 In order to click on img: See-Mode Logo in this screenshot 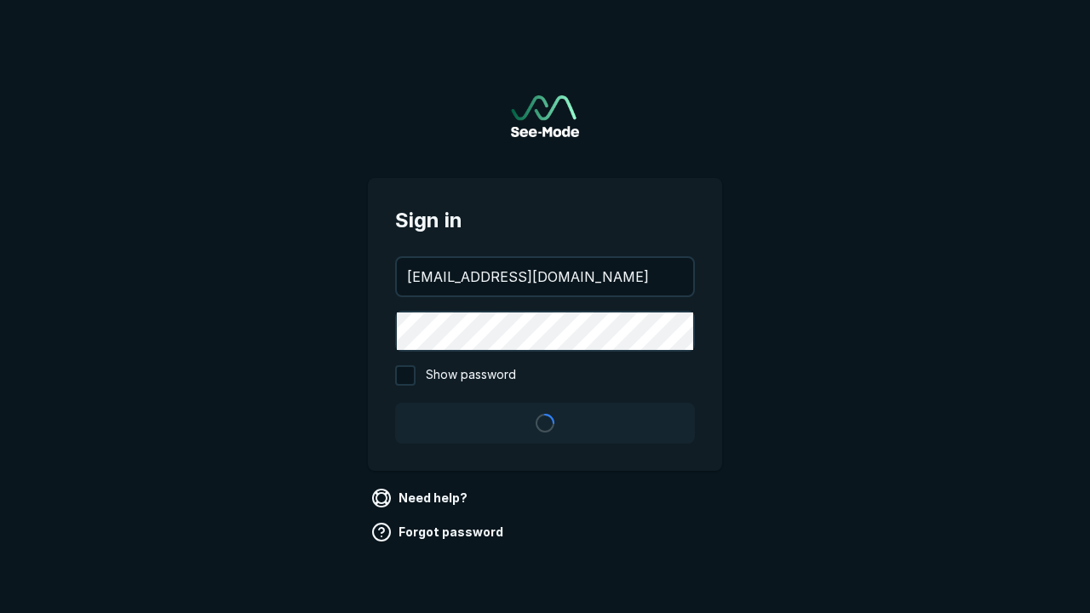, I will do `click(545, 116)`.